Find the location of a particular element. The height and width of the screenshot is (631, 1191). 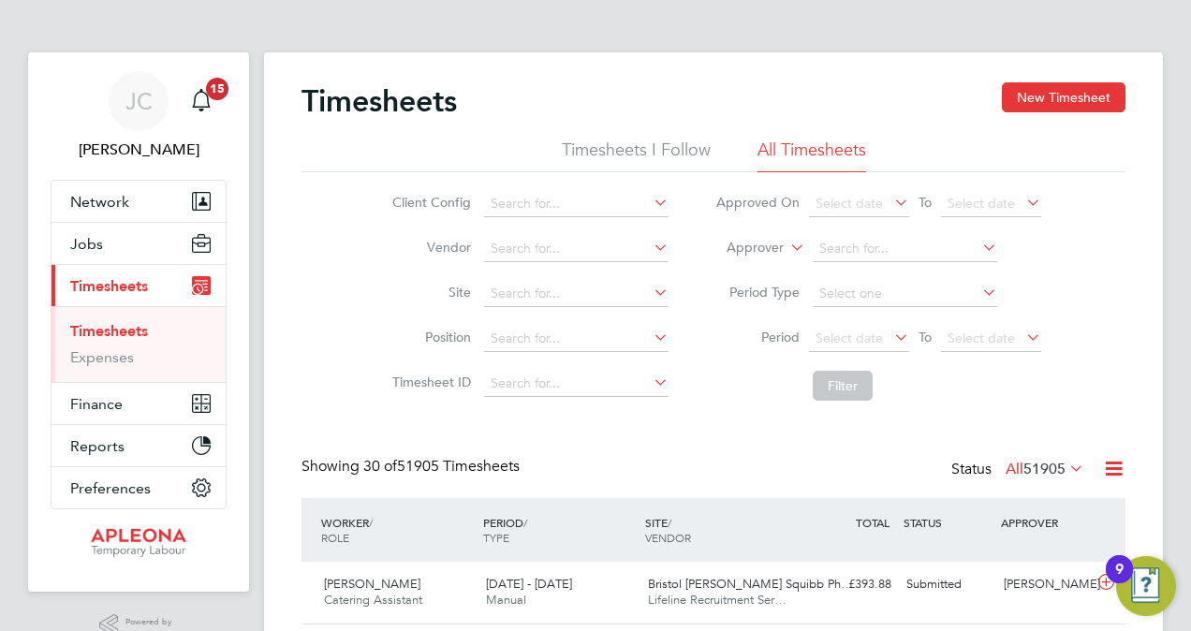

div: £393.88 is located at coordinates (850, 584).